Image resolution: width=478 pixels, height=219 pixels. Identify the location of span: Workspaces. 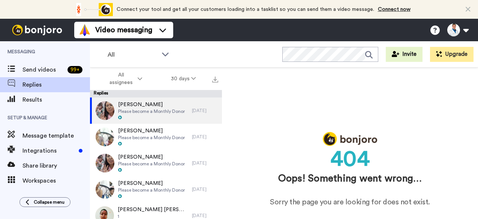
(56, 181).